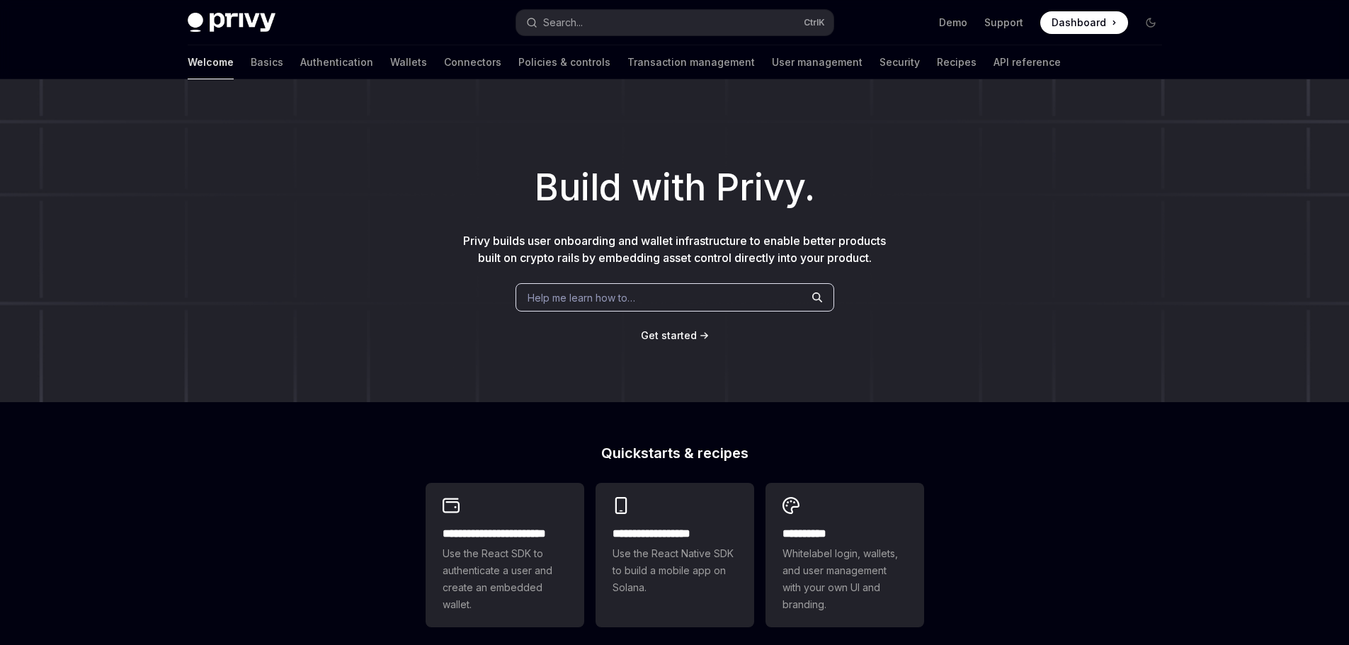 Image resolution: width=1349 pixels, height=645 pixels. I want to click on span: Dashboard, so click(1078, 23).